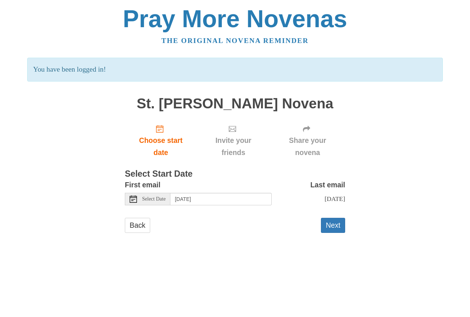 The width and height of the screenshot is (470, 317). What do you see at coordinates (161, 140) in the screenshot?
I see `a: Choose start date` at bounding box center [161, 140].